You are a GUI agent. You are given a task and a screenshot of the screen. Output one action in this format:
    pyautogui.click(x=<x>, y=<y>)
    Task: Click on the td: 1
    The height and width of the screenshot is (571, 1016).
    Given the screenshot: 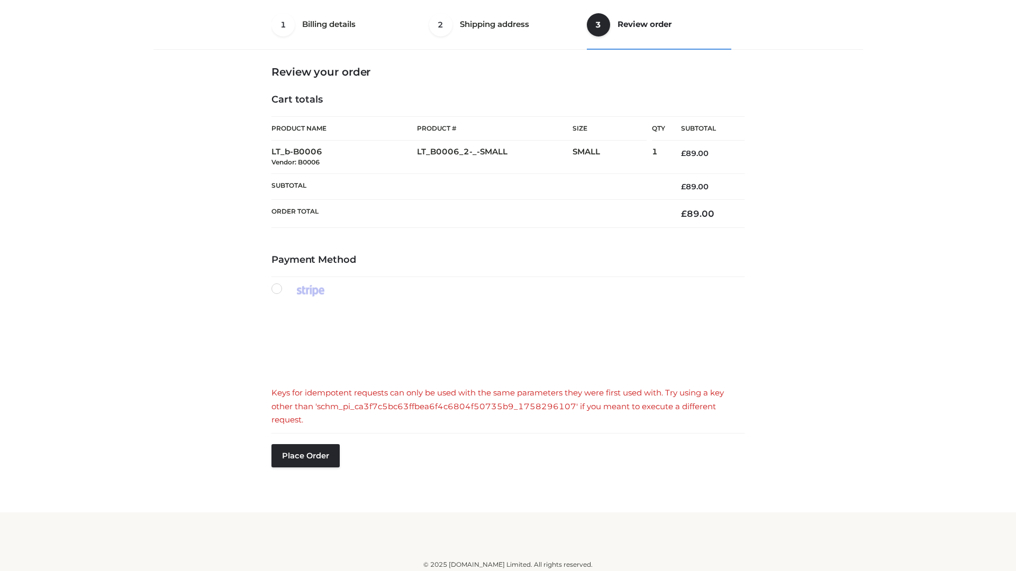 What is the action you would take?
    pyautogui.click(x=658, y=157)
    